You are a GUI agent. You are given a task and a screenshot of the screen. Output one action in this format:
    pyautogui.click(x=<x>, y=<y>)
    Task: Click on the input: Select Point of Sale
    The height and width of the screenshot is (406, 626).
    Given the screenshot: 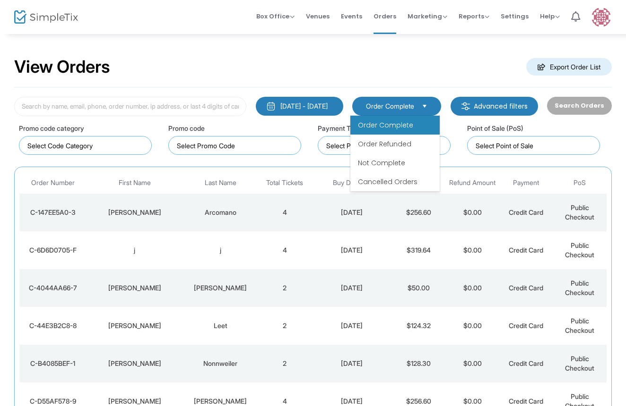 What is the action you would take?
    pyautogui.click(x=535, y=146)
    